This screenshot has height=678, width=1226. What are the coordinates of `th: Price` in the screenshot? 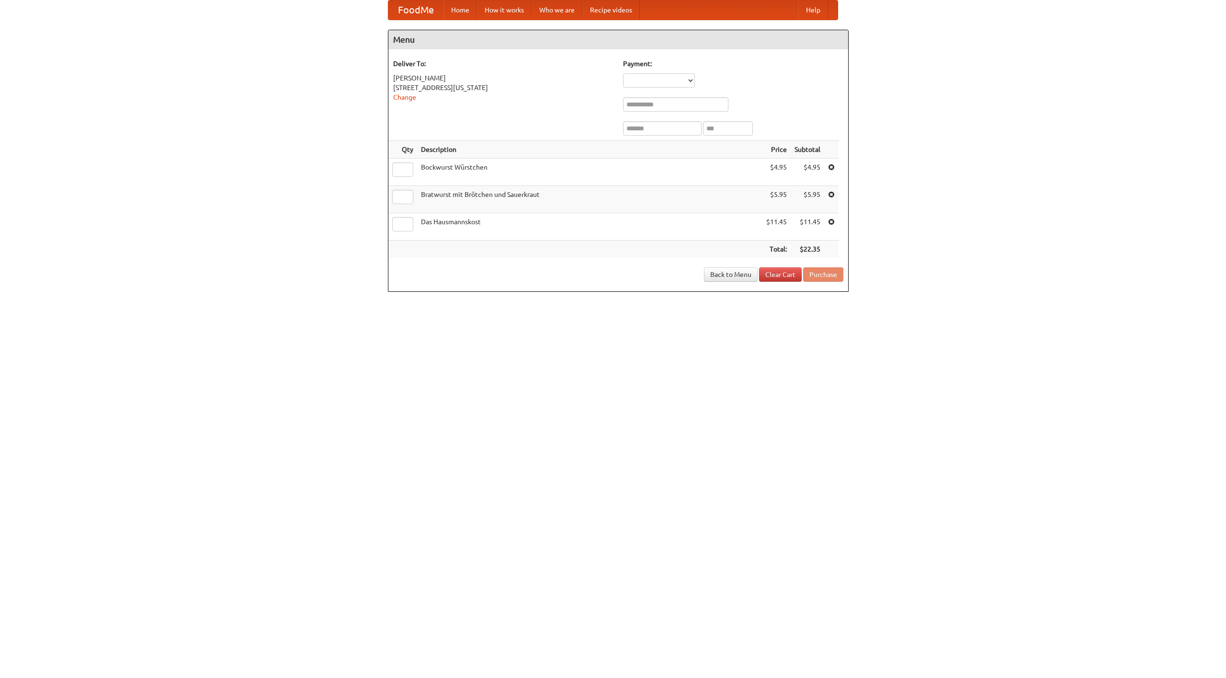 It's located at (776, 149).